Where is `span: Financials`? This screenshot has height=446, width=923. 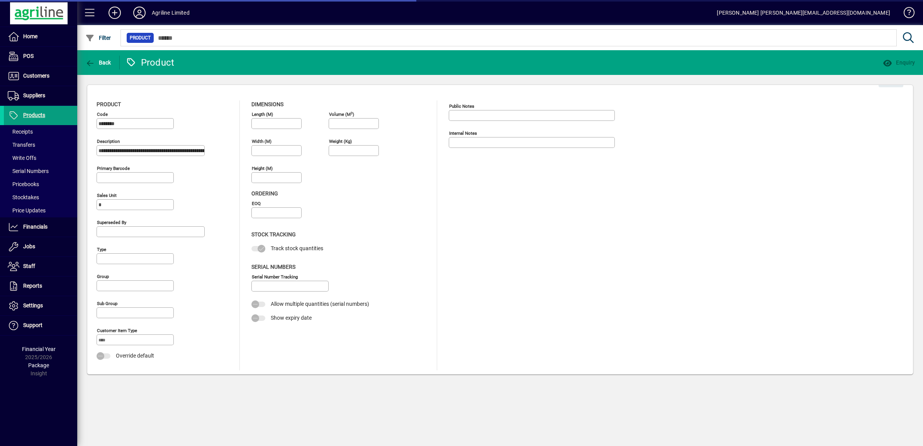
span: Financials is located at coordinates (35, 227).